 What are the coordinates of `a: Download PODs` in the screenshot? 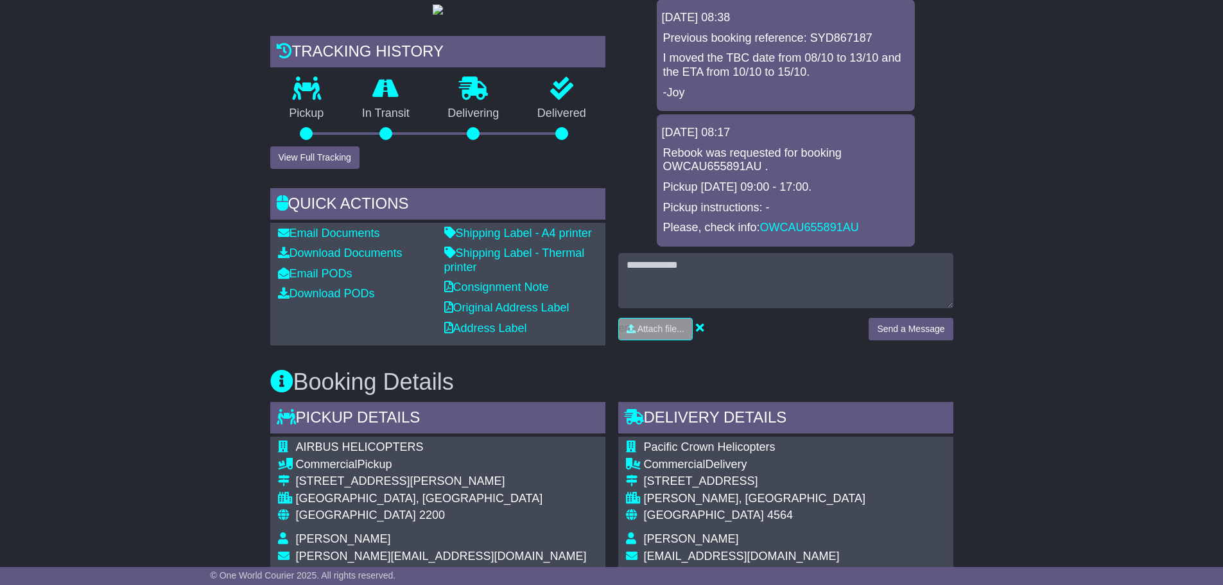 It's located at (326, 293).